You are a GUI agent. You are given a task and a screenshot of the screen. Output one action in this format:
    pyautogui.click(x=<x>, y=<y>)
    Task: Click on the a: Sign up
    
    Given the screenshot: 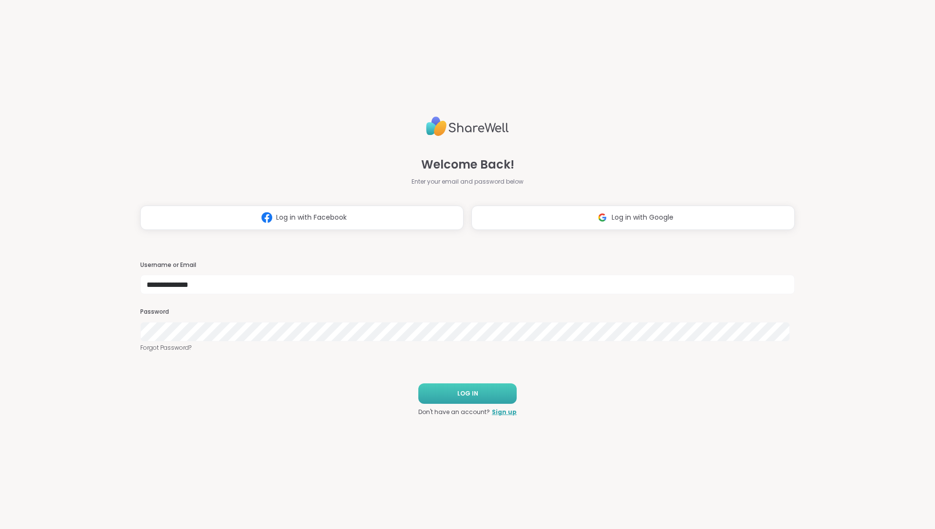 What is the action you would take?
    pyautogui.click(x=504, y=412)
    